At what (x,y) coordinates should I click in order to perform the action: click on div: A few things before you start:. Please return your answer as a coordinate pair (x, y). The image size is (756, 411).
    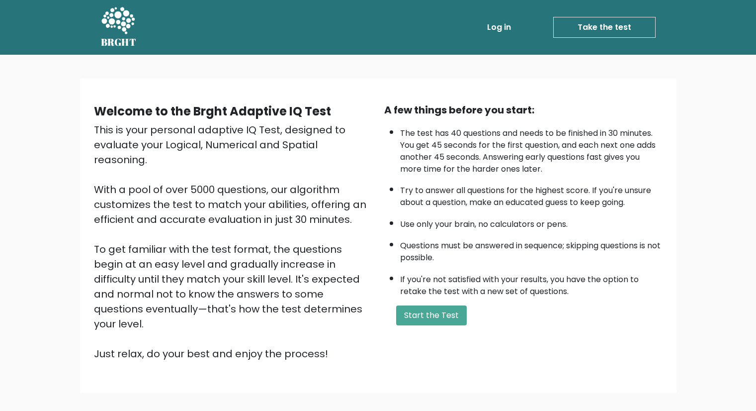
    Looking at the image, I should click on (524, 110).